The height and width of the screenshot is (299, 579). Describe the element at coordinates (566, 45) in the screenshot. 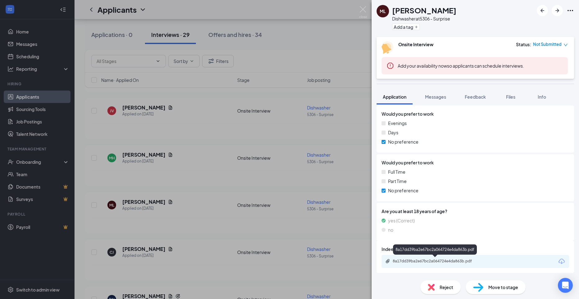

I see `span: down` at that location.